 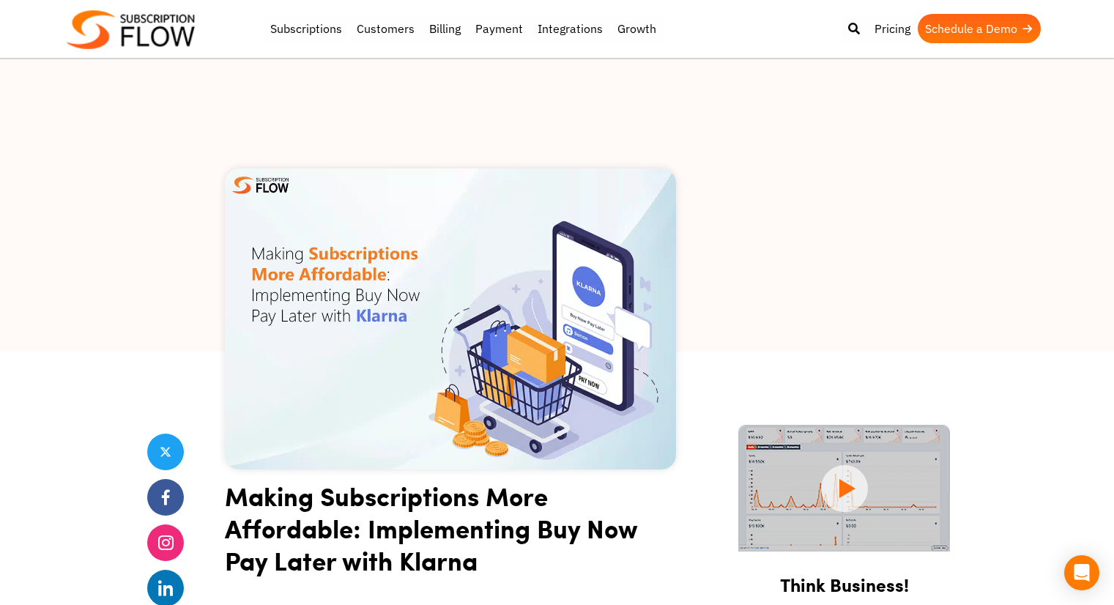 What do you see at coordinates (130, 29) in the screenshot?
I see `img: Subscriptionflow` at bounding box center [130, 29].